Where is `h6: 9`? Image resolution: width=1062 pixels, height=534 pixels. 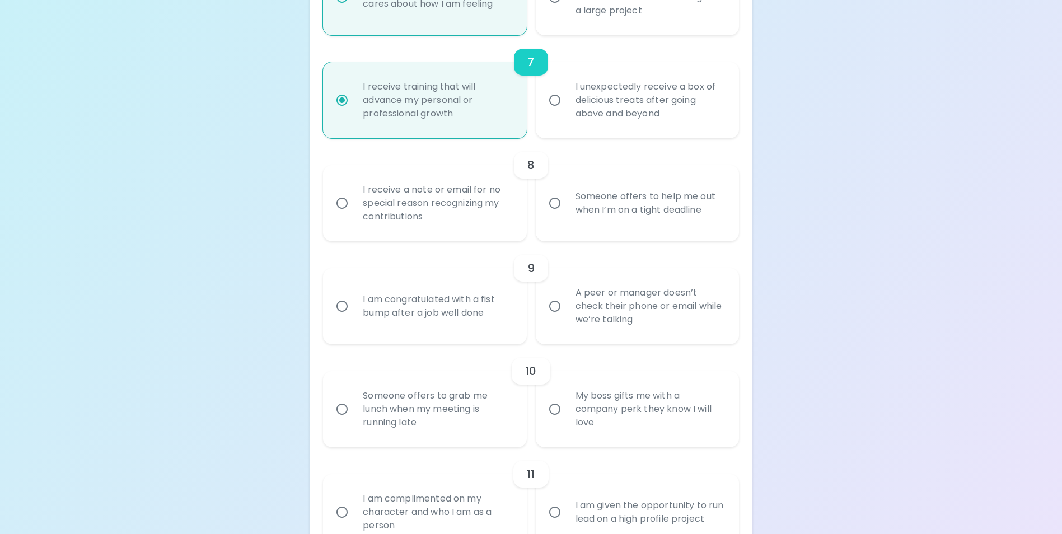
h6: 9 is located at coordinates (531, 268).